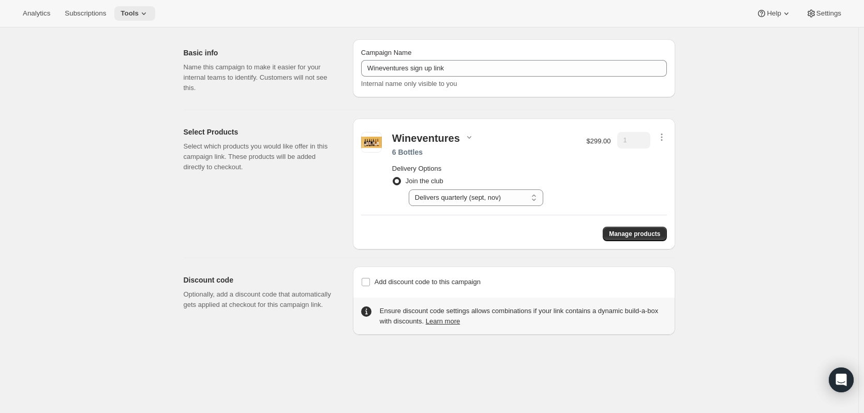 This screenshot has height=413, width=864. Describe the element at coordinates (36, 13) in the screenshot. I see `button: Analytics` at that location.